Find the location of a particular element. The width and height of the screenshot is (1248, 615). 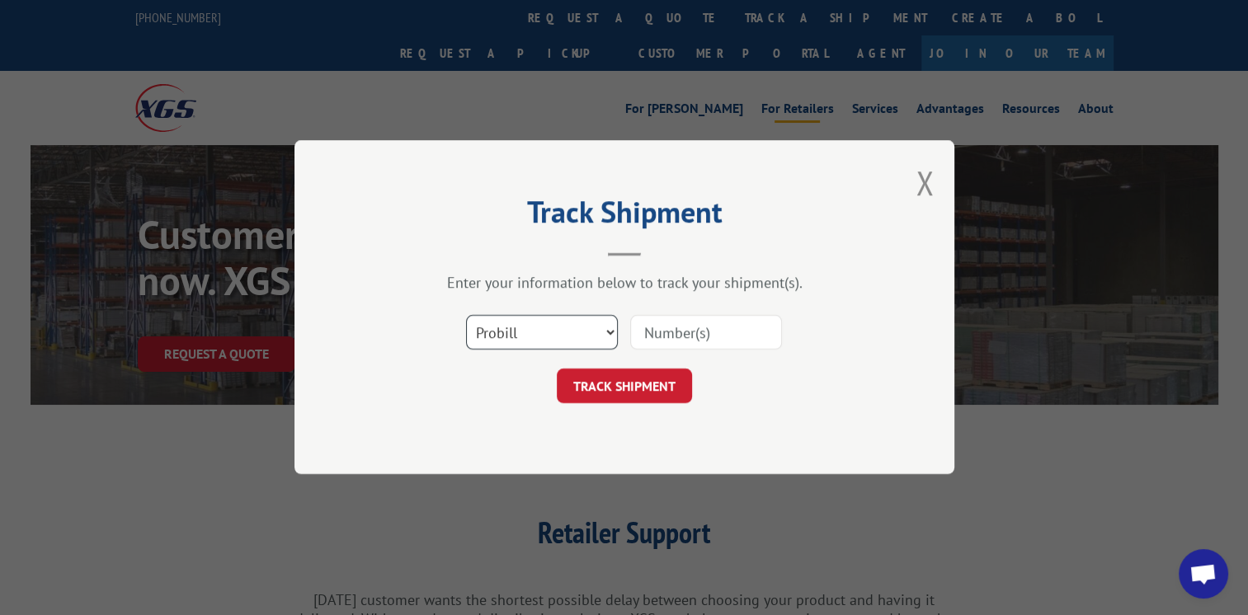

button: Close modal is located at coordinates (925, 182).